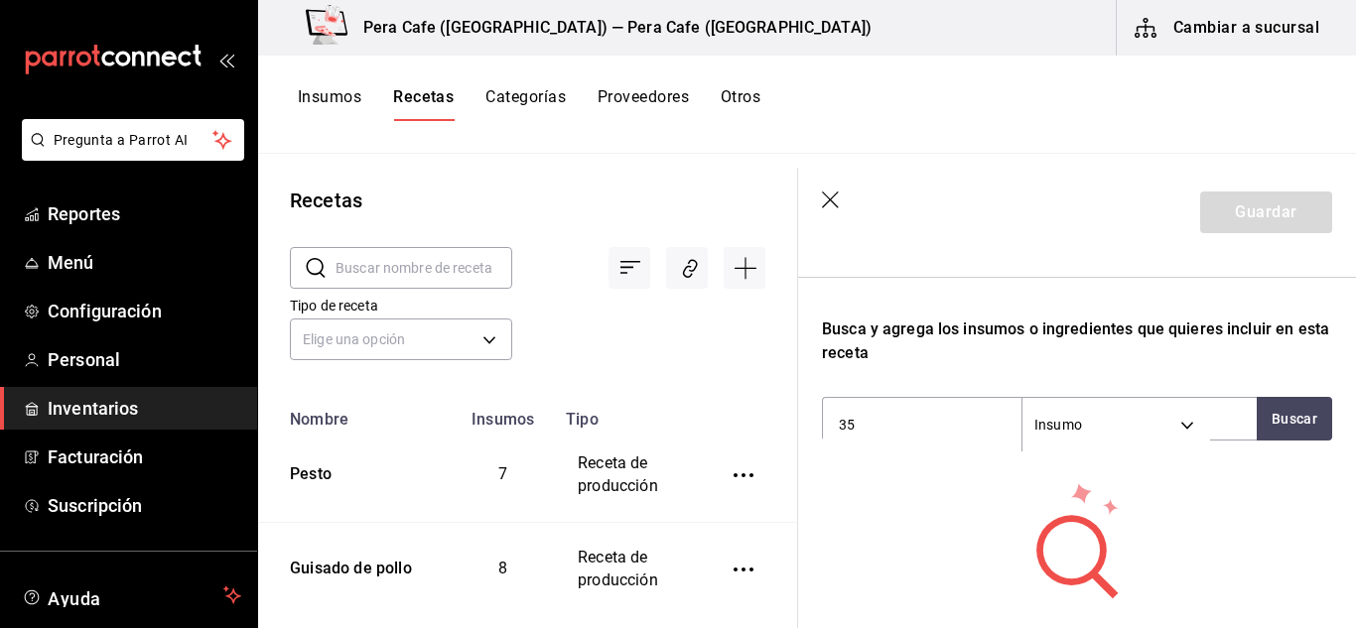 The width and height of the screenshot is (1356, 628). What do you see at coordinates (1077, 342) in the screenshot?
I see `div: Busca y agrega los insumos o ingredientes que quieres incluir en esta receta` at bounding box center [1077, 342].